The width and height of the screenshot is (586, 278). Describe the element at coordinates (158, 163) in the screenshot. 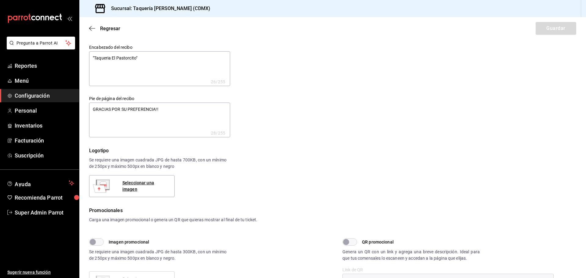

I see `div: Se requiere una imagen cuadrada JPG de hasta 700KB, con un mínimo de 250px y máximo 500px en blan...` at that location.